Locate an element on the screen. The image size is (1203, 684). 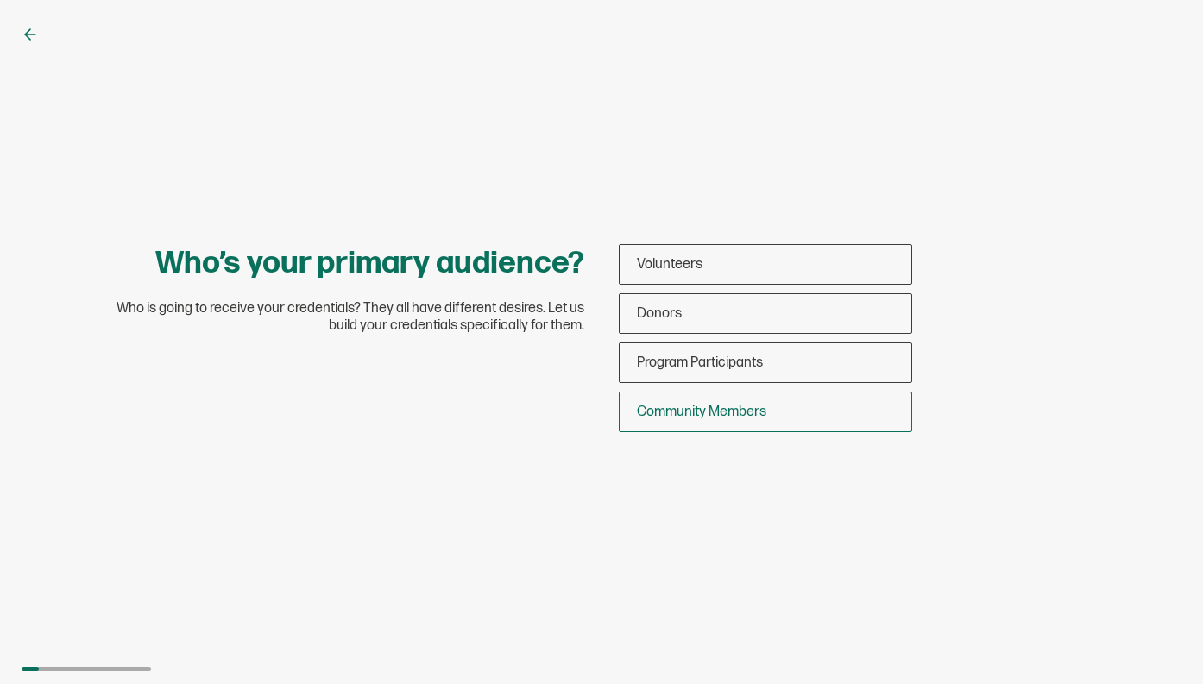
span: Who is going to receive your credentials? They all have different desires. Let us build your cred... is located at coordinates (343, 317).